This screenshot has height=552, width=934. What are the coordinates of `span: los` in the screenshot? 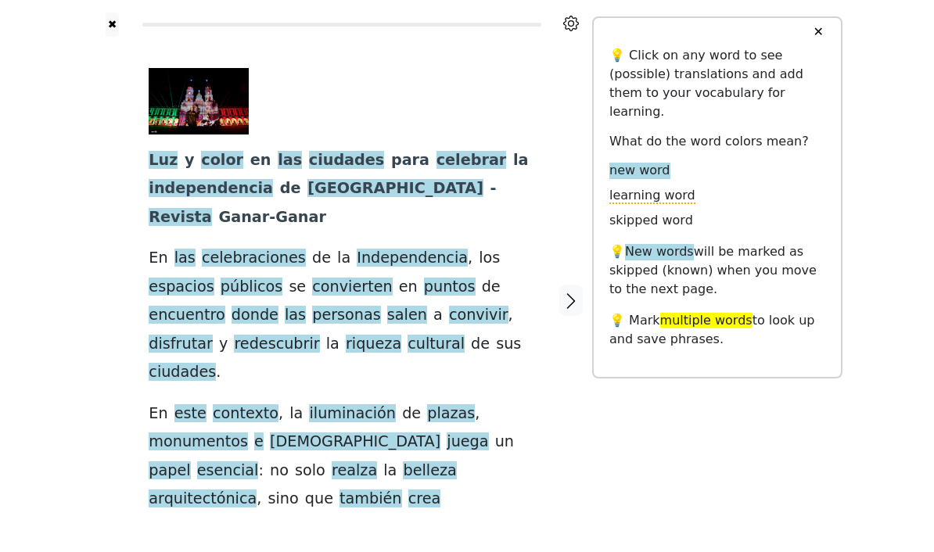 It's located at (489, 258).